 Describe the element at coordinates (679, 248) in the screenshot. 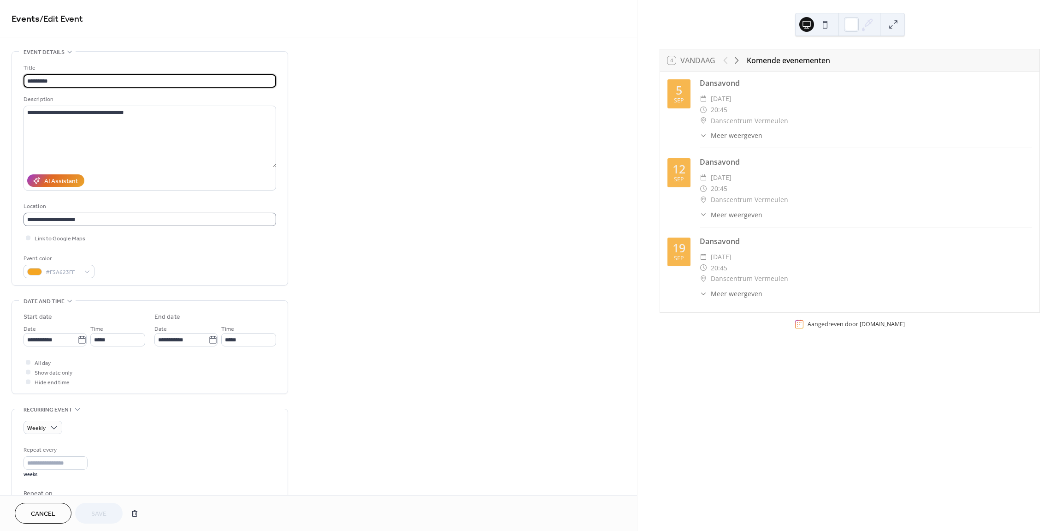

I see `div: 19` at that location.